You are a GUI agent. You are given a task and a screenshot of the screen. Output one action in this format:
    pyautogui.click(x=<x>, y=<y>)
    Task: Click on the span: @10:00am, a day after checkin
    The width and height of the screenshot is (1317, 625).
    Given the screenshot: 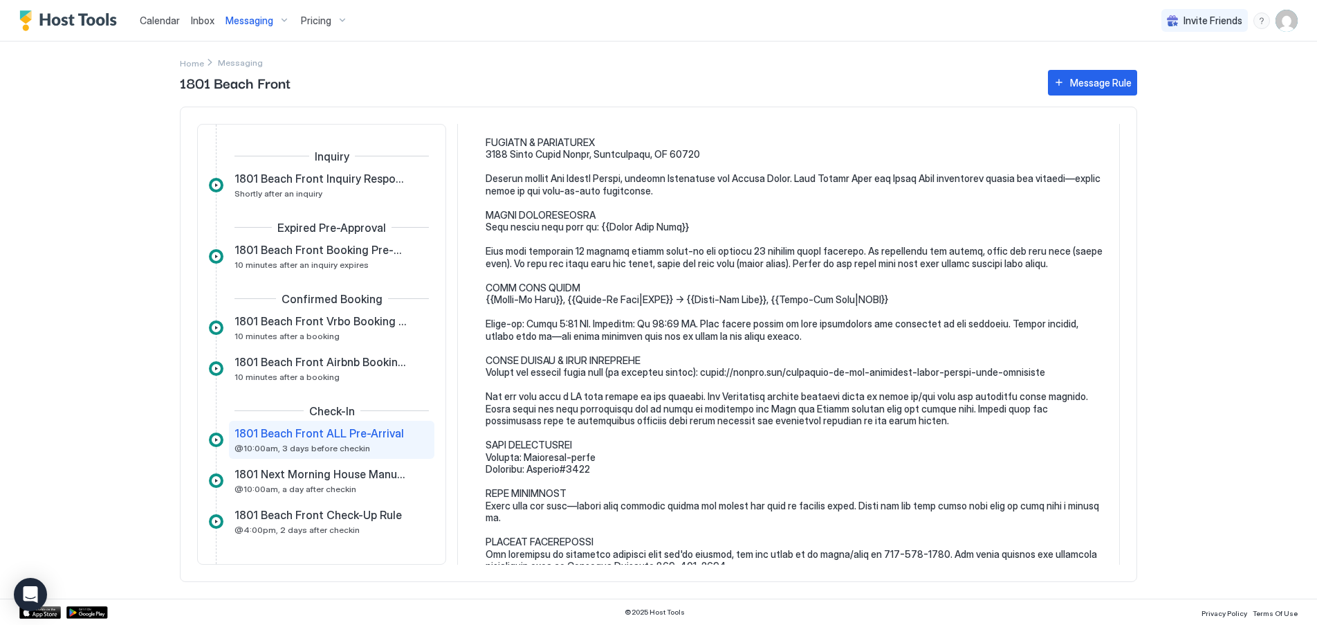 What is the action you would take?
    pyautogui.click(x=295, y=488)
    